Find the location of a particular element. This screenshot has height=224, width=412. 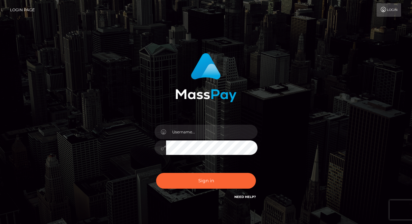

a: Login Page is located at coordinates (22, 10).